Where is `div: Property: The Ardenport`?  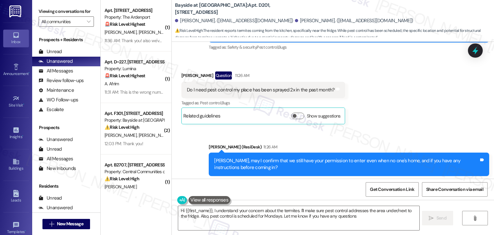 div: Property: The Ardenport is located at coordinates (134, 17).